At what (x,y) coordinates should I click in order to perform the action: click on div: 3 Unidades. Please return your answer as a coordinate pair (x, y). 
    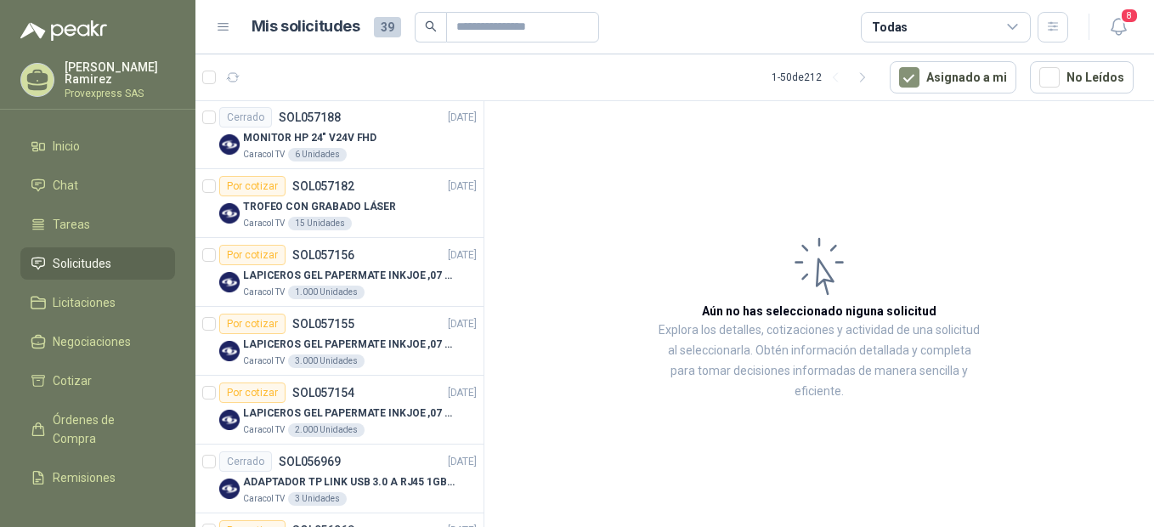
    Looking at the image, I should click on (317, 499).